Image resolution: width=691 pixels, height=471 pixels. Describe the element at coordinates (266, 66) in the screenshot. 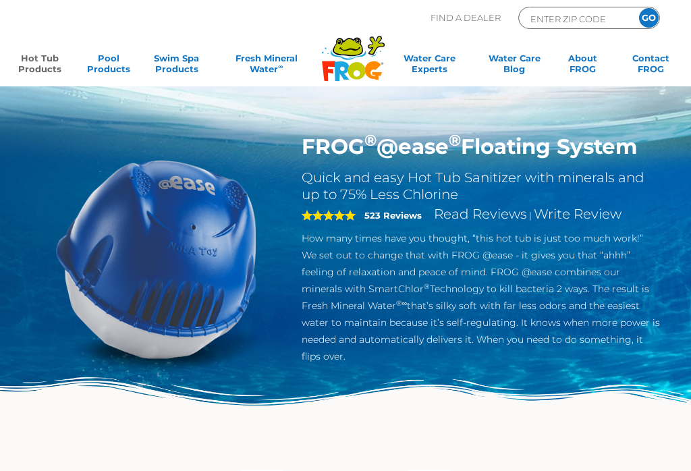

I see `a: Fresh MineralWater∞` at that location.